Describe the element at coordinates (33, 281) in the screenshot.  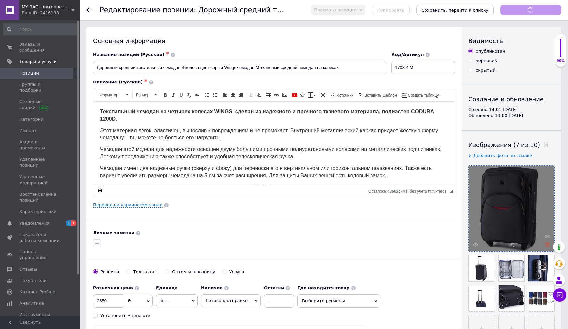
I see `span: Покупатели` at that location.